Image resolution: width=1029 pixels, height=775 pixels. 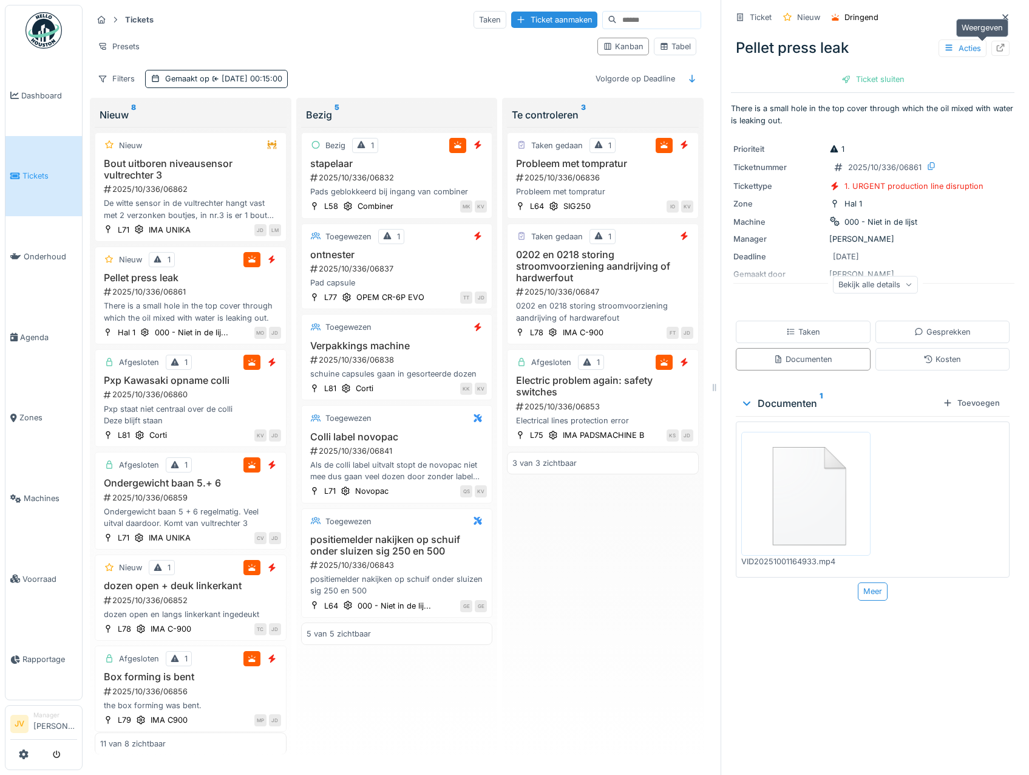 I want to click on img: Badge_color-CXgf-gQk.svg, so click(x=44, y=30).